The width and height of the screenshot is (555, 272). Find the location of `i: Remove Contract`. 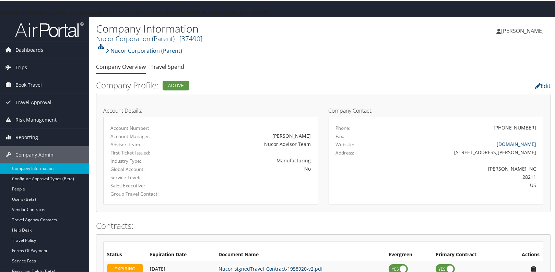

i: Remove Contract is located at coordinates (534, 269).